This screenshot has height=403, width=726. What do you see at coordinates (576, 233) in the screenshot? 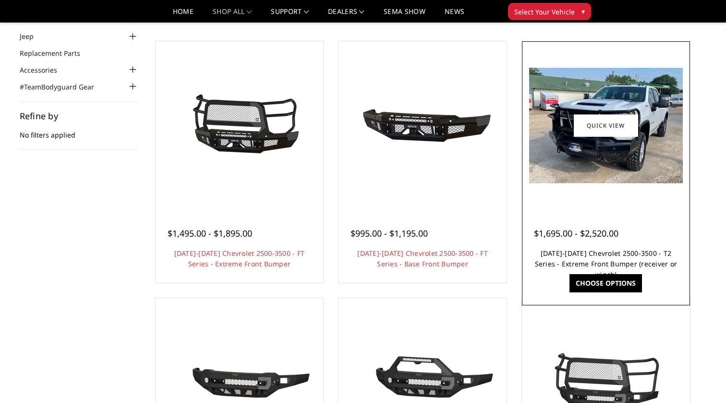
I see `span: $1,695.00 - $2,520.00` at bounding box center [576, 233].